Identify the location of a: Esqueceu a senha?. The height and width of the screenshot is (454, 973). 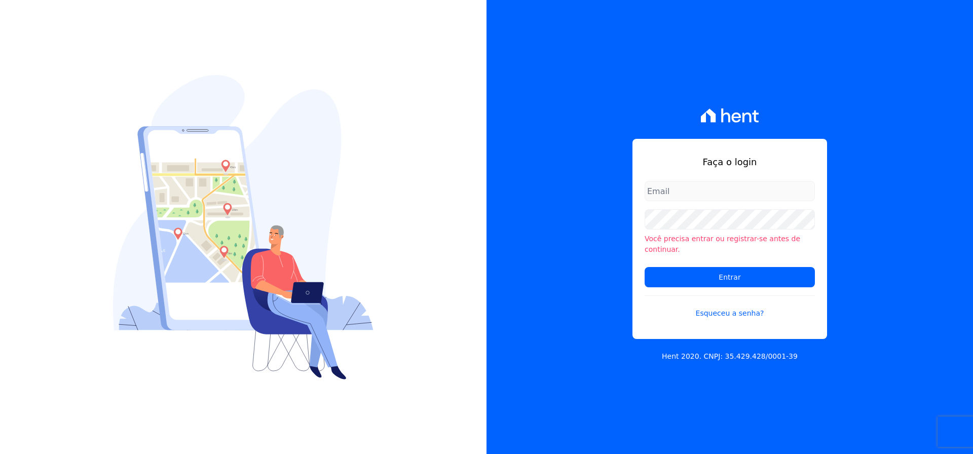
(730, 307).